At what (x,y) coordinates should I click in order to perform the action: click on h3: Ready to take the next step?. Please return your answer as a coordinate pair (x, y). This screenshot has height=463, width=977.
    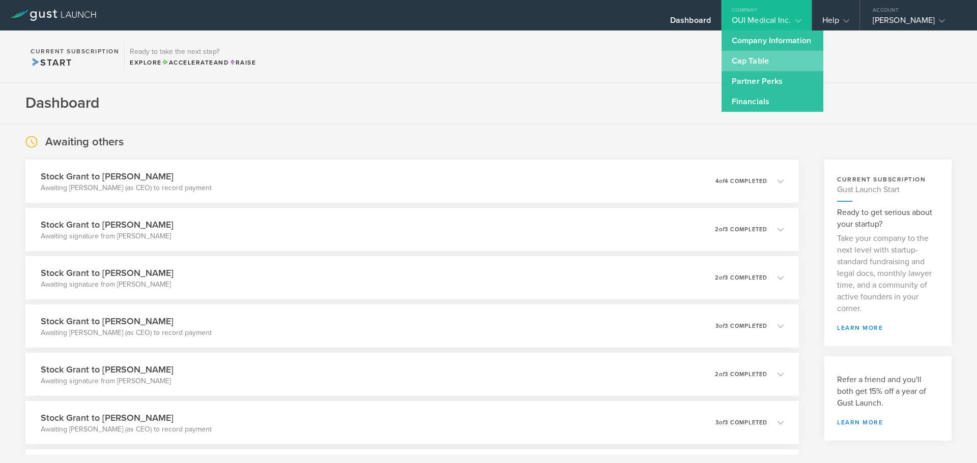
    Looking at the image, I should click on (193, 52).